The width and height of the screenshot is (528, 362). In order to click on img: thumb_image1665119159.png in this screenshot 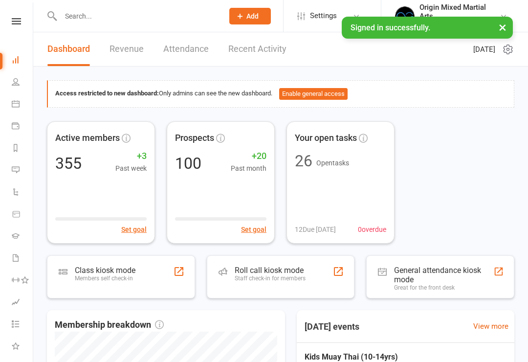, I will do `click(405, 16)`.